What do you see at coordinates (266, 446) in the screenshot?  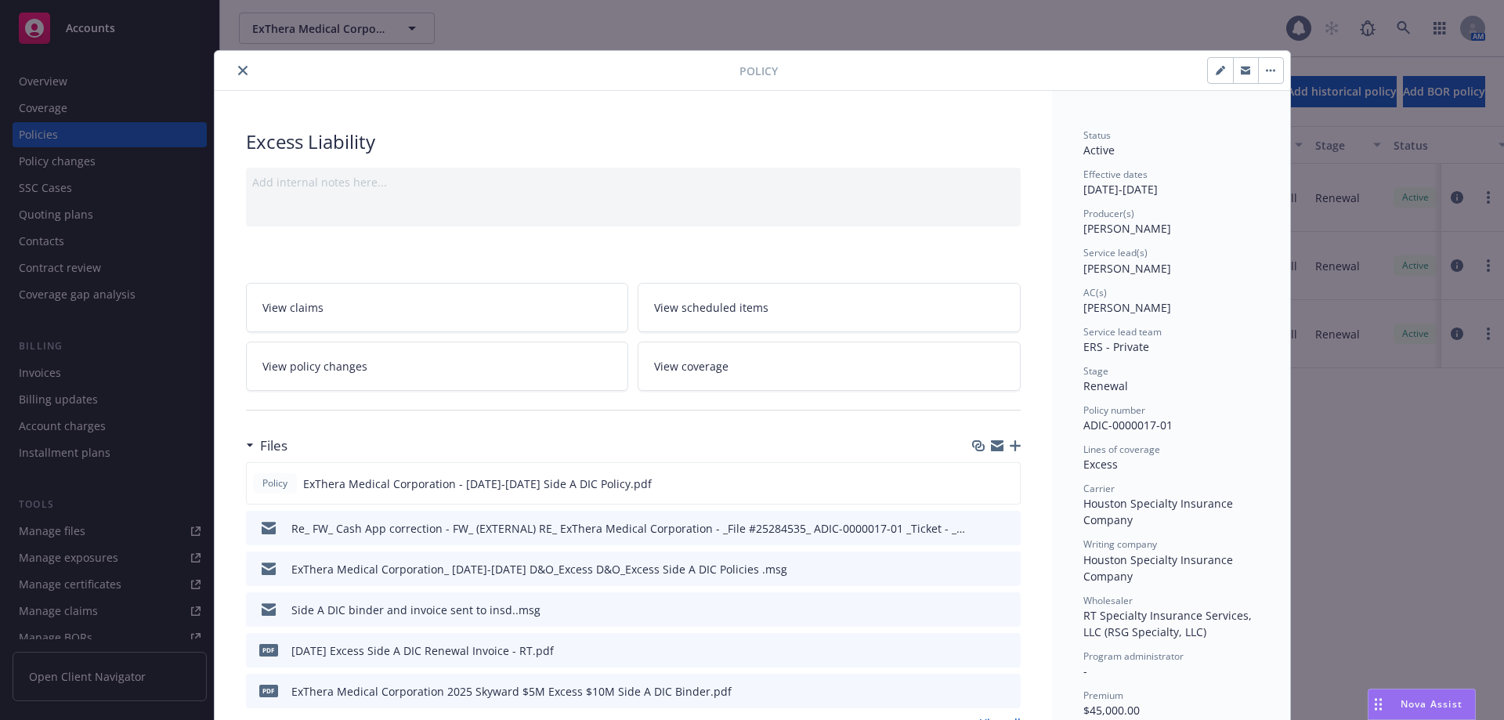 I see `div: Files` at bounding box center [266, 446].